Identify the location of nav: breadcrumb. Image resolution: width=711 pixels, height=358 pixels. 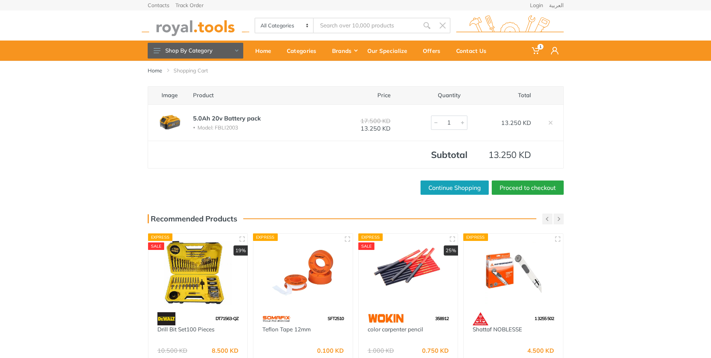
(356, 71).